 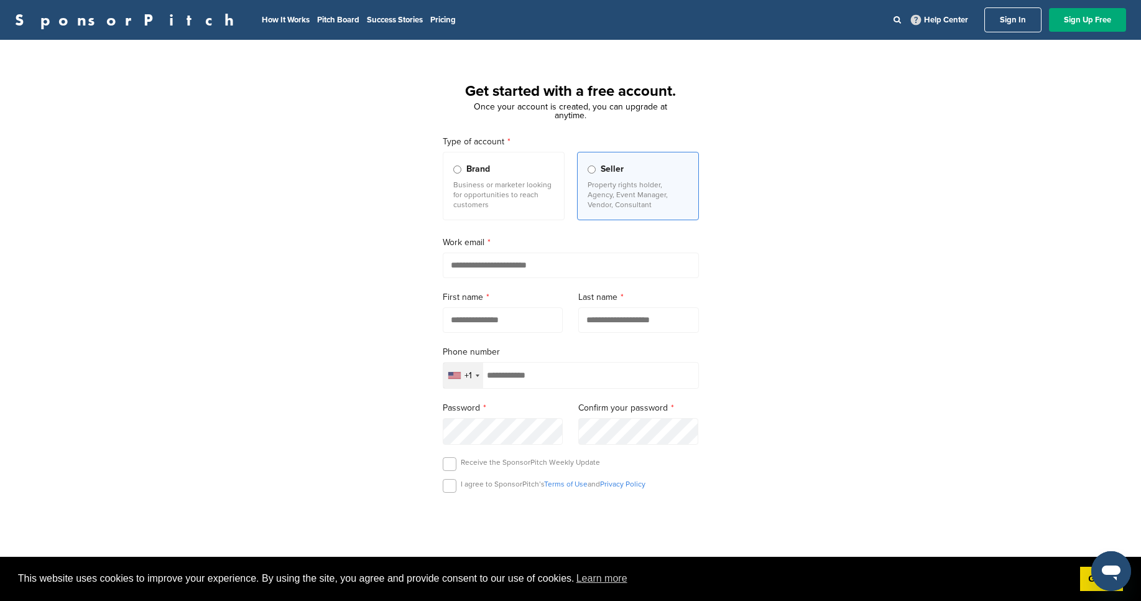 I want to click on label: Confirm your password, so click(x=639, y=408).